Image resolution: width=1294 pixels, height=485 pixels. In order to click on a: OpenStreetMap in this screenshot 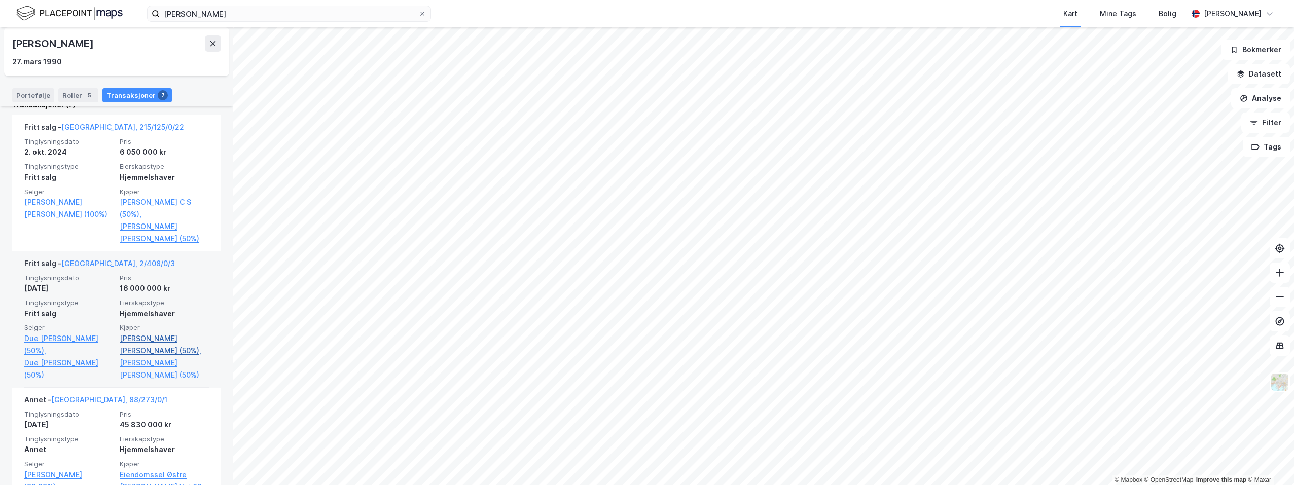, I will do `click(1169, 480)`.